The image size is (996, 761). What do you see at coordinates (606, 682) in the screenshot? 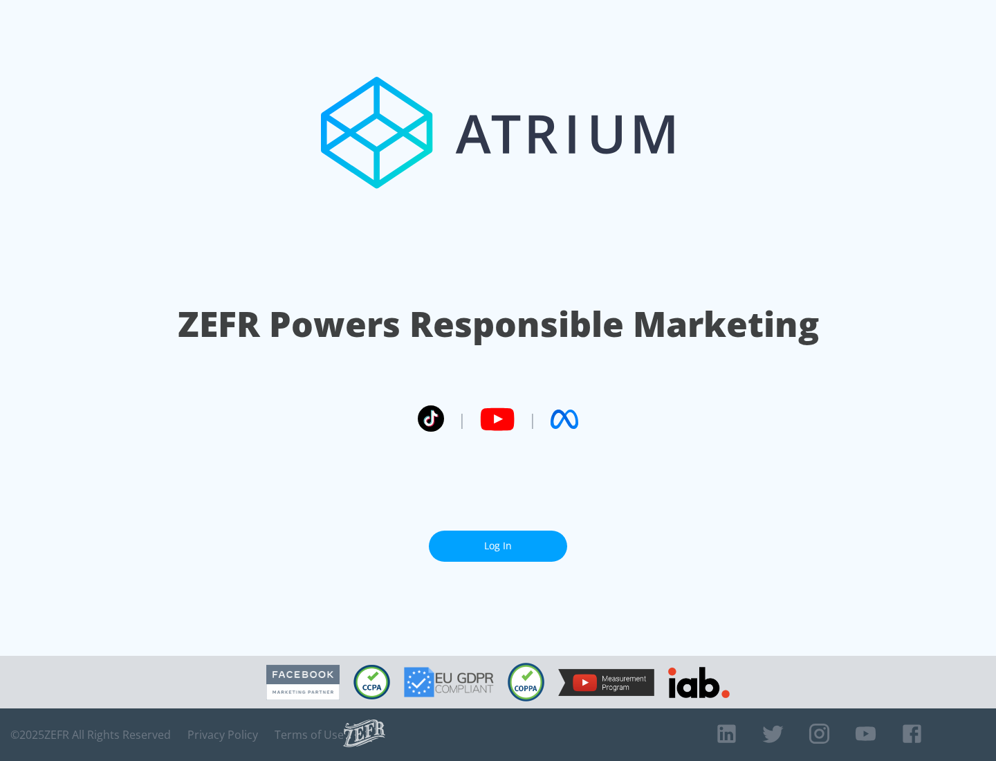
I see `img: YouTube Measurement Program` at bounding box center [606, 682].